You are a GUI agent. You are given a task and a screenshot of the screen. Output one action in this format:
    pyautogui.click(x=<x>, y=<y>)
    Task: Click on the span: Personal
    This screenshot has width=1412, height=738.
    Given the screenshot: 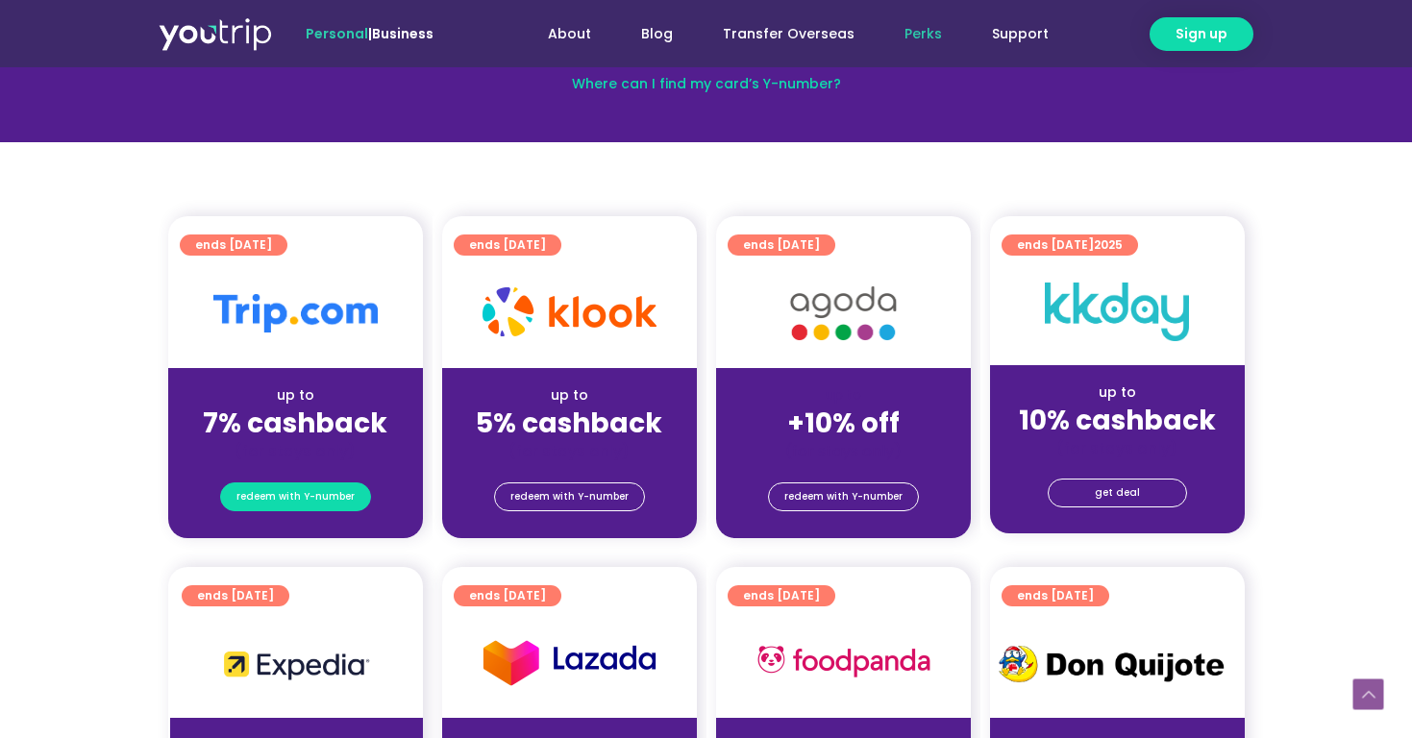 What is the action you would take?
    pyautogui.click(x=336, y=34)
    